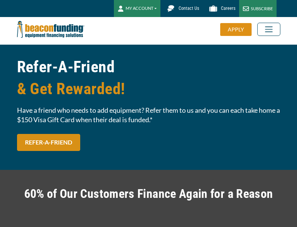  What do you see at coordinates (269, 29) in the screenshot?
I see `button: Toggle navigation` at bounding box center [269, 29].